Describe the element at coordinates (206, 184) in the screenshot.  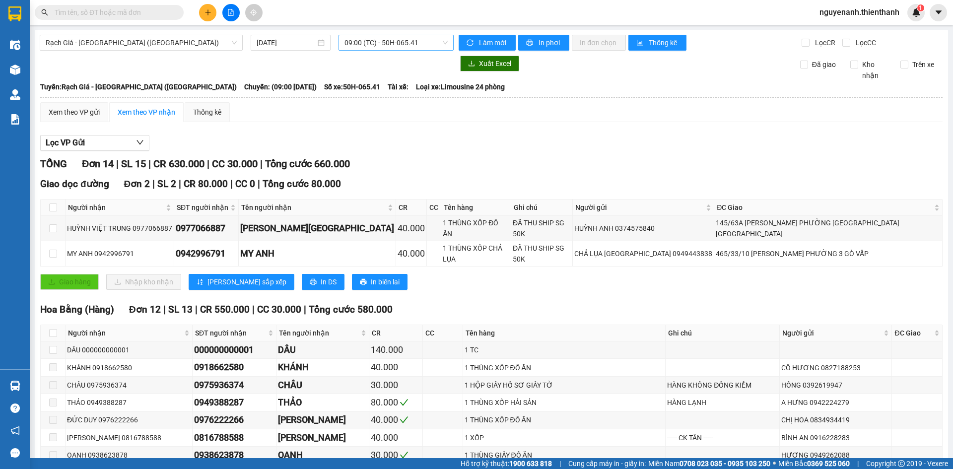
I see `span: CR 80.000` at that location.